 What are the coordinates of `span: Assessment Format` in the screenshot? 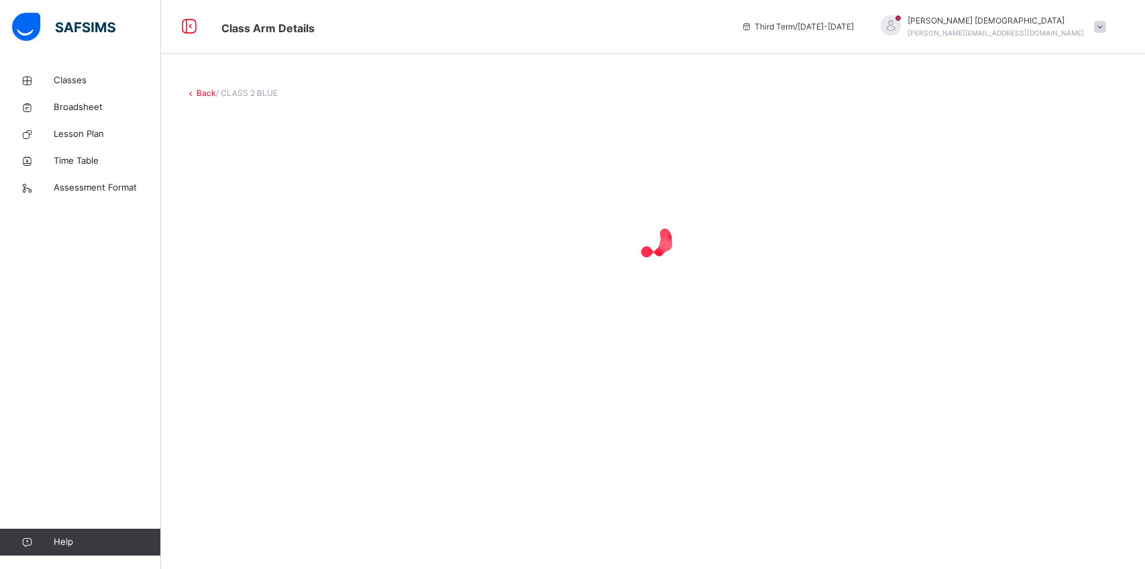 It's located at (107, 188).